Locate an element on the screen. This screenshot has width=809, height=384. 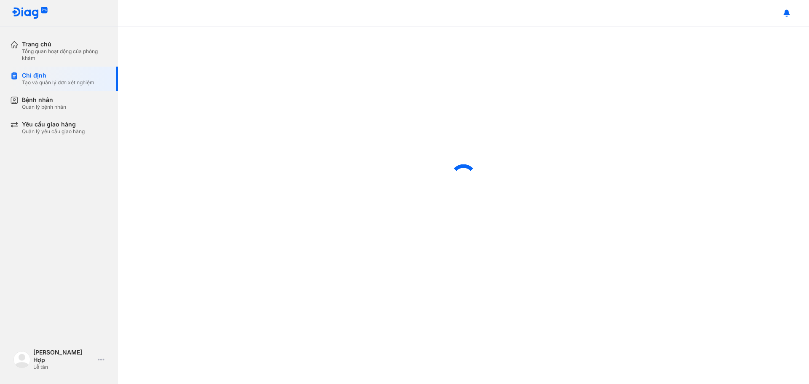
div: Yêu cầu giao hàng is located at coordinates (53, 124).